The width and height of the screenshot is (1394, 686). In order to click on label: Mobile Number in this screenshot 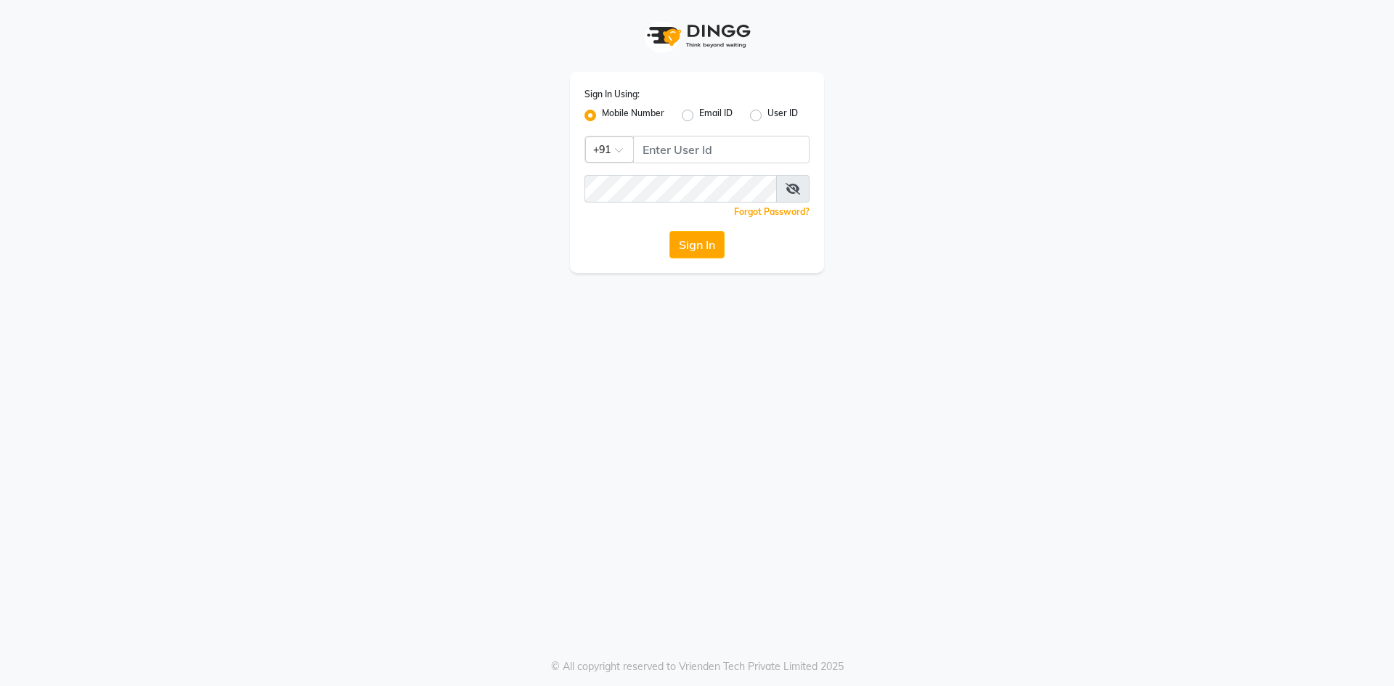, I will do `click(633, 115)`.